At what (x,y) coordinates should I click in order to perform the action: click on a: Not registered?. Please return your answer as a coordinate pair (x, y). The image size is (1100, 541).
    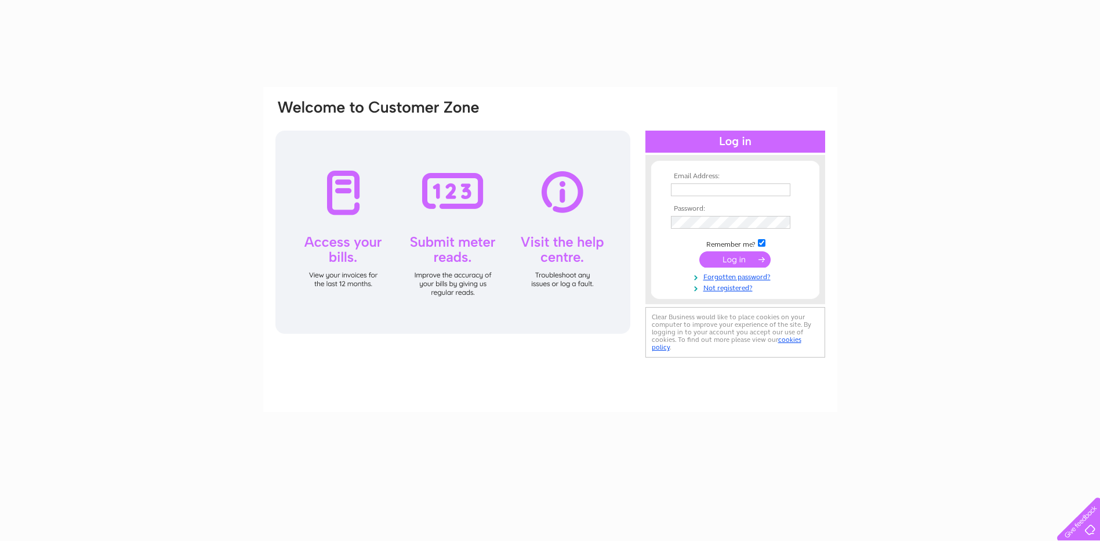
    Looking at the image, I should click on (737, 286).